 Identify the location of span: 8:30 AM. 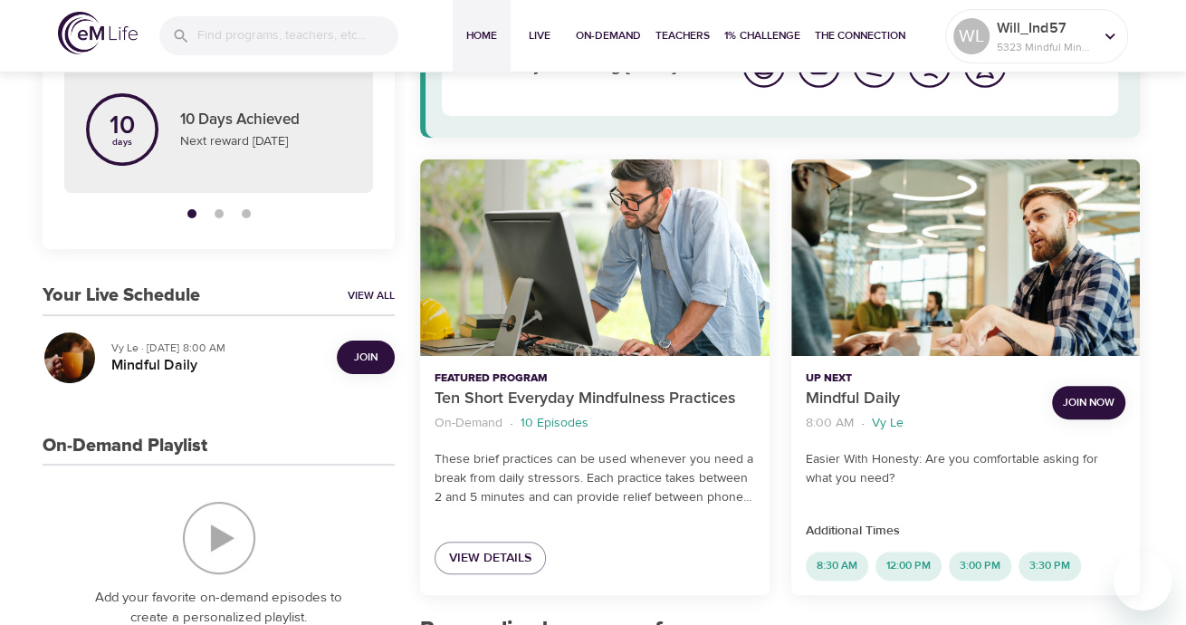
(837, 565).